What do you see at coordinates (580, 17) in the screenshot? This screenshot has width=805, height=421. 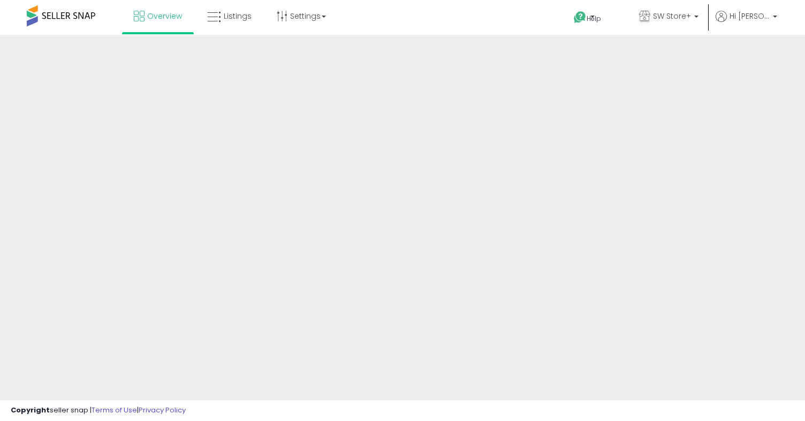 I see `i: Get Help` at bounding box center [580, 17].